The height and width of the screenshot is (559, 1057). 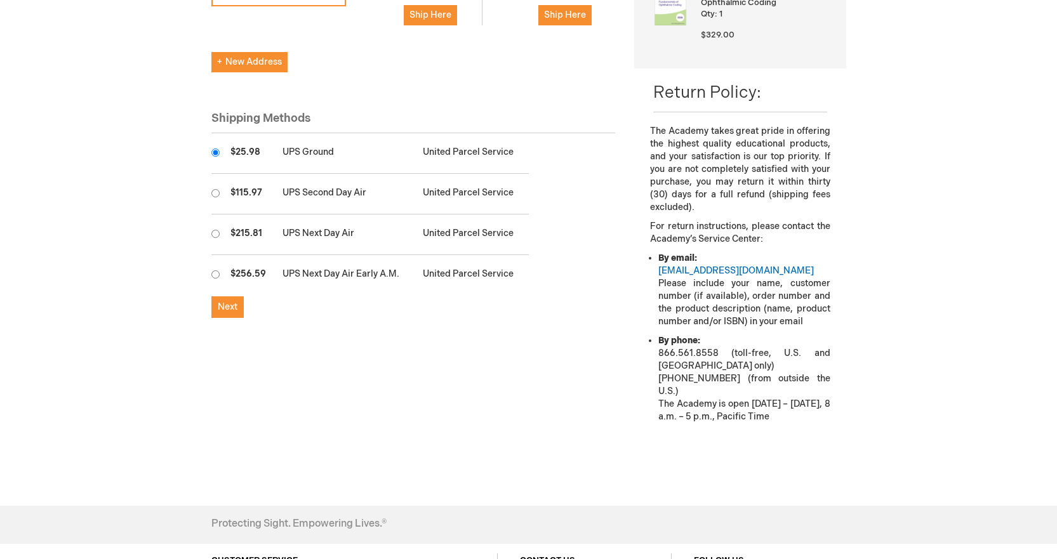 I want to click on td: UPS Second Day Air, so click(x=346, y=194).